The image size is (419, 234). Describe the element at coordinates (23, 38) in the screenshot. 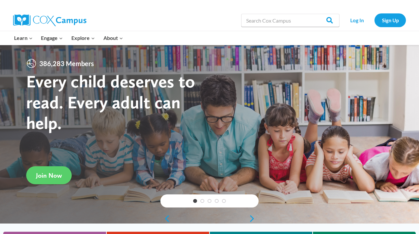

I see `span: Learn` at that location.